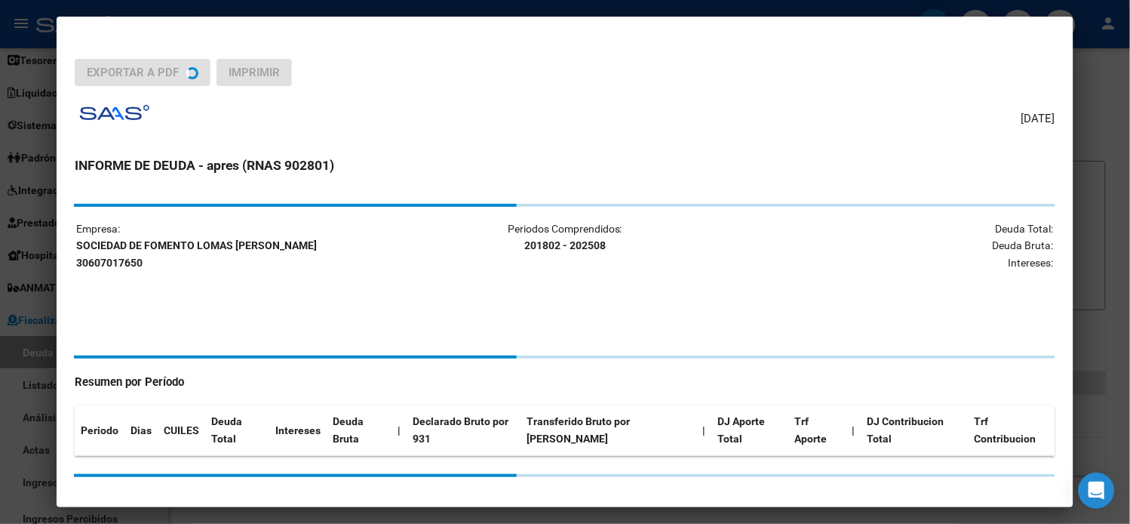 The height and width of the screenshot is (524, 1130). What do you see at coordinates (464, 430) in the screenshot?
I see `th: Declarado Bruto por 931` at bounding box center [464, 430].